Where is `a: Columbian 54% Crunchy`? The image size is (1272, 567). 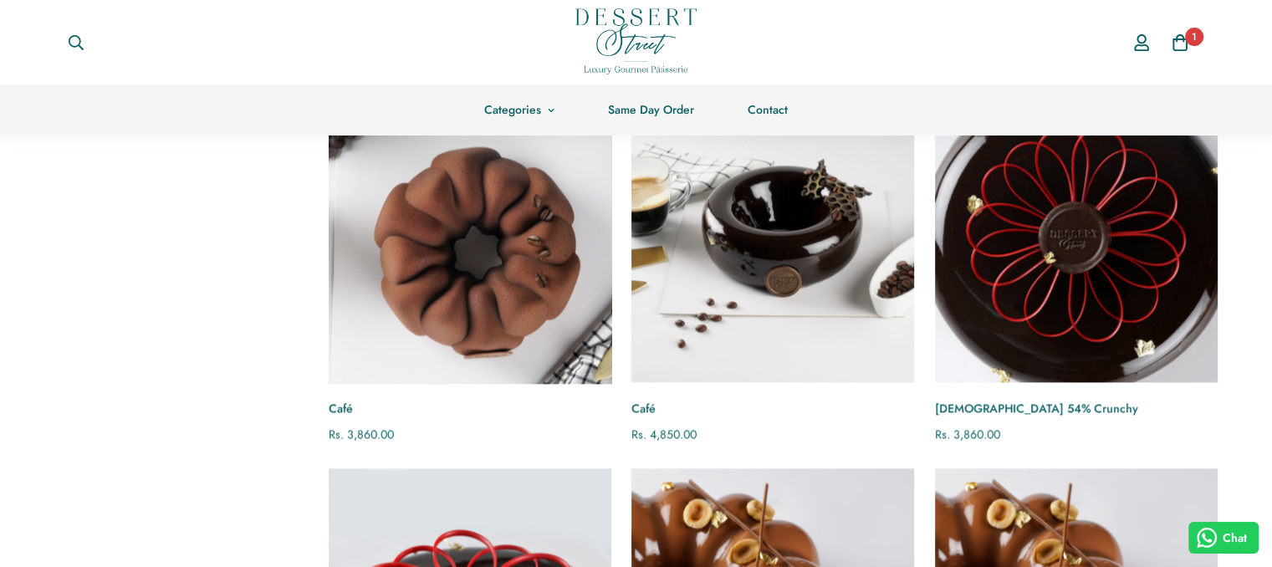
a: Columbian 54% Crunchy is located at coordinates (1076, 241).